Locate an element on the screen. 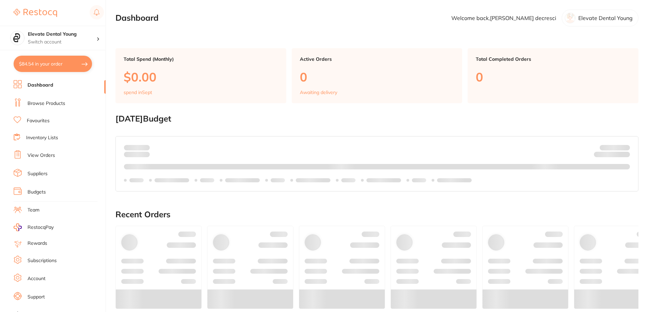 The width and height of the screenshot is (652, 312). p: month is located at coordinates (137, 155).